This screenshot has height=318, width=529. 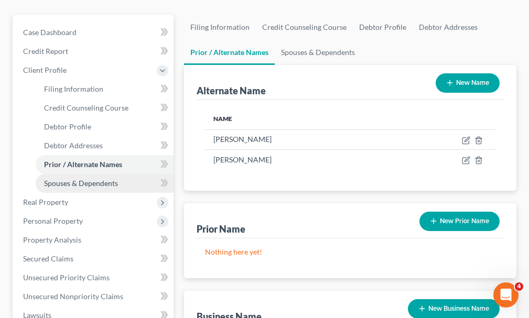 I want to click on span: Secured Claims, so click(x=48, y=258).